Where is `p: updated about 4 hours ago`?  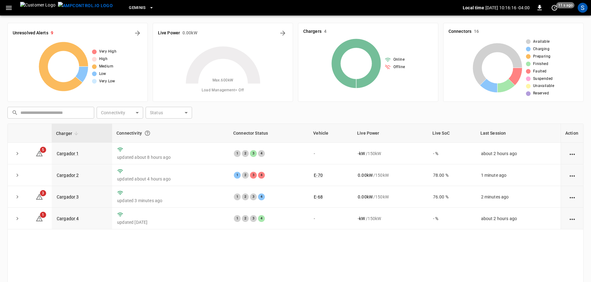 p: updated about 4 hours ago is located at coordinates (170, 179).